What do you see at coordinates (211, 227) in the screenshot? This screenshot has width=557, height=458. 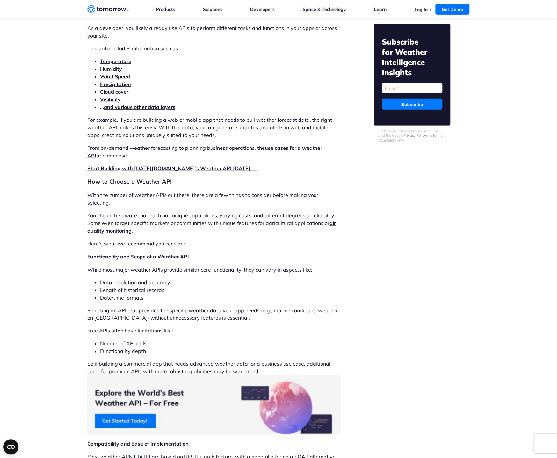 I see `a: air quality monitoring` at bounding box center [211, 227].